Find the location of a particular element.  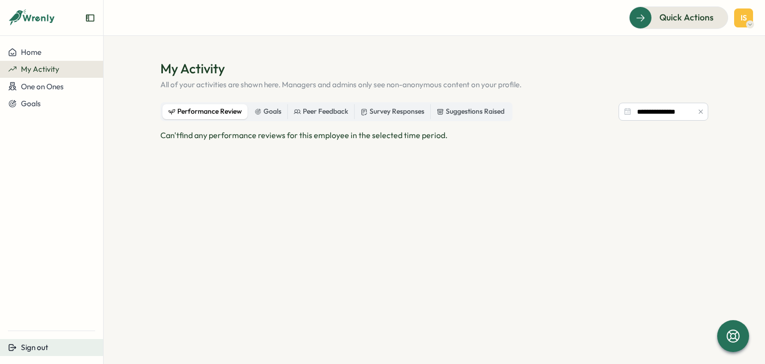

div: Peer Feedback is located at coordinates (321, 112).